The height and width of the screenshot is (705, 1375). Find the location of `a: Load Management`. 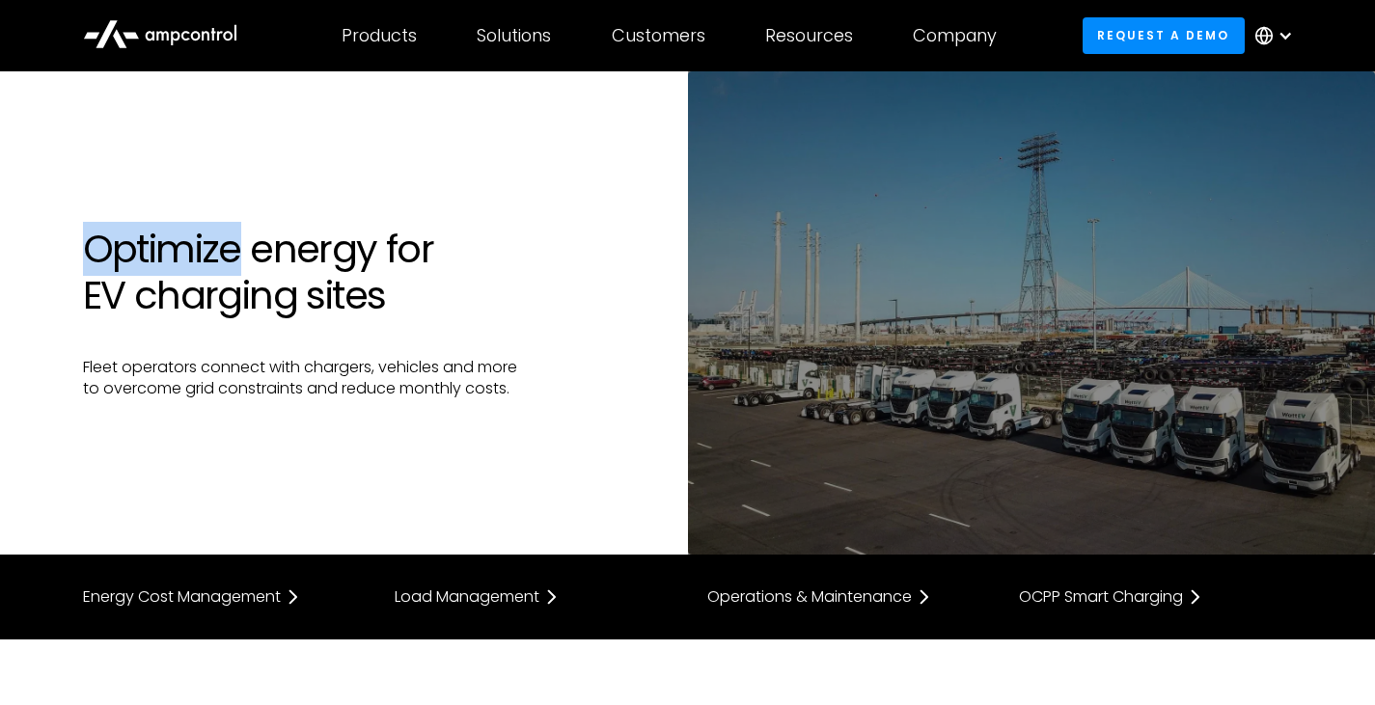

a: Load Management is located at coordinates (532, 597).